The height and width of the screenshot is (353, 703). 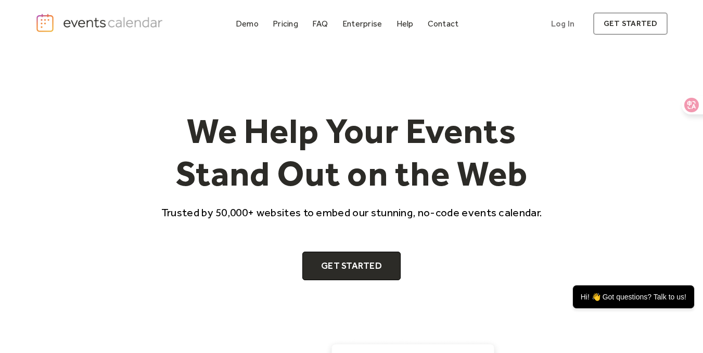 I want to click on a: FAQ, so click(x=320, y=23).